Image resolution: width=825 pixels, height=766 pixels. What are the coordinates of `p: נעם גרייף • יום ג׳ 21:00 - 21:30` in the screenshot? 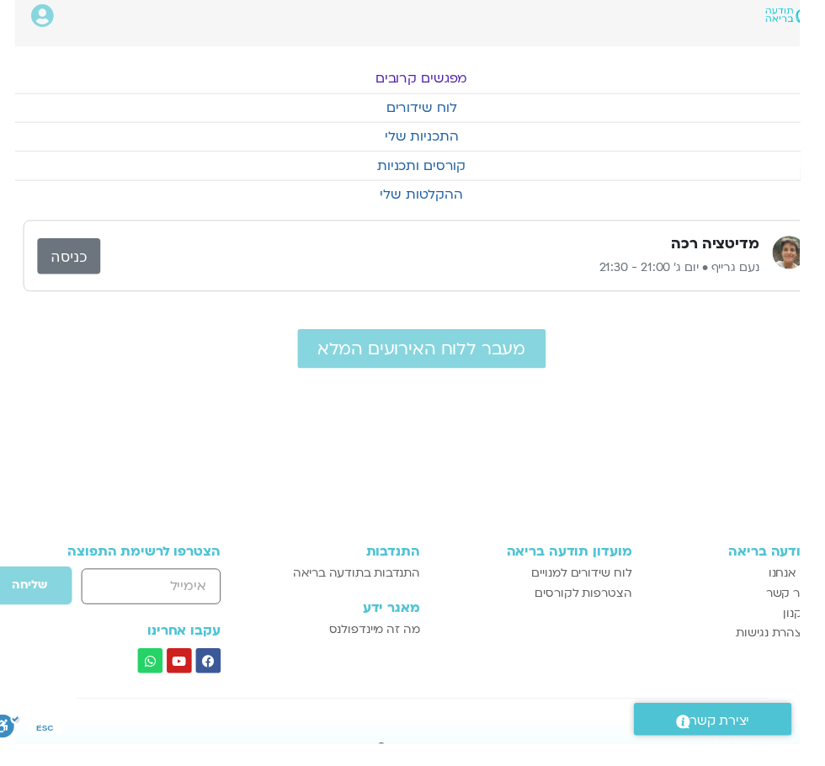 It's located at (450, 283).